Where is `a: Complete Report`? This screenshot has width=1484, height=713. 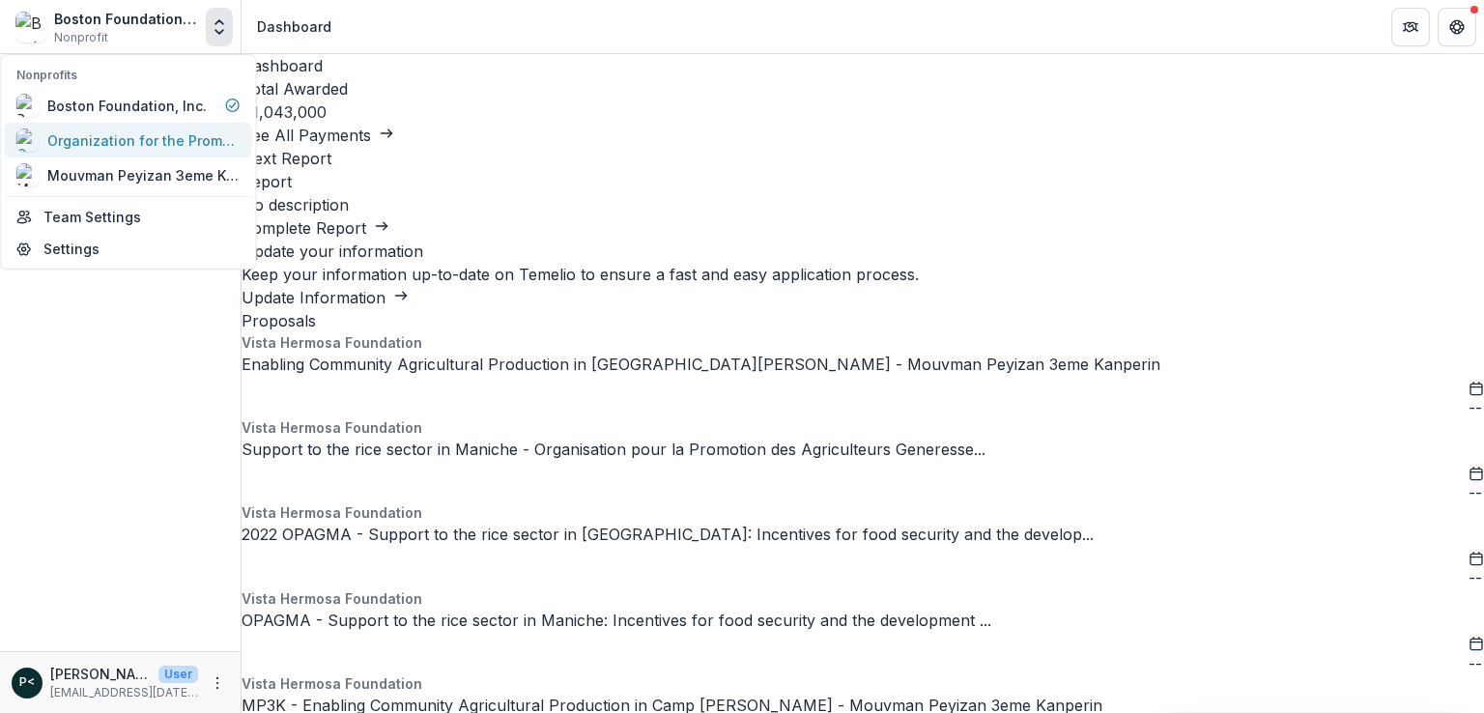
a: Complete Report is located at coordinates (315, 228).